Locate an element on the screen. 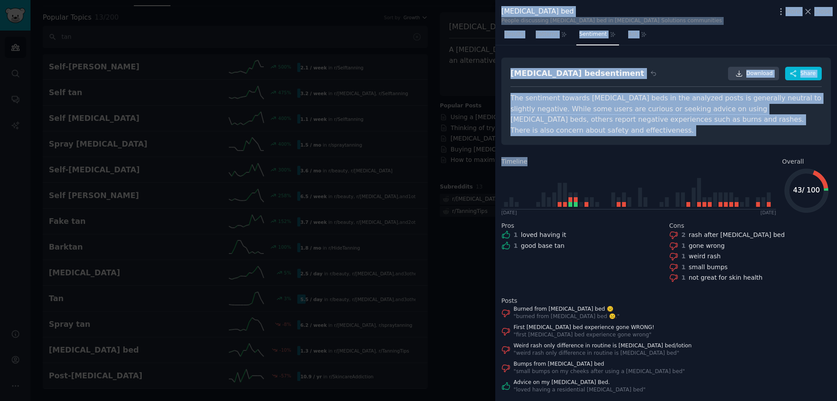  span: Posts is located at coordinates (509, 300).